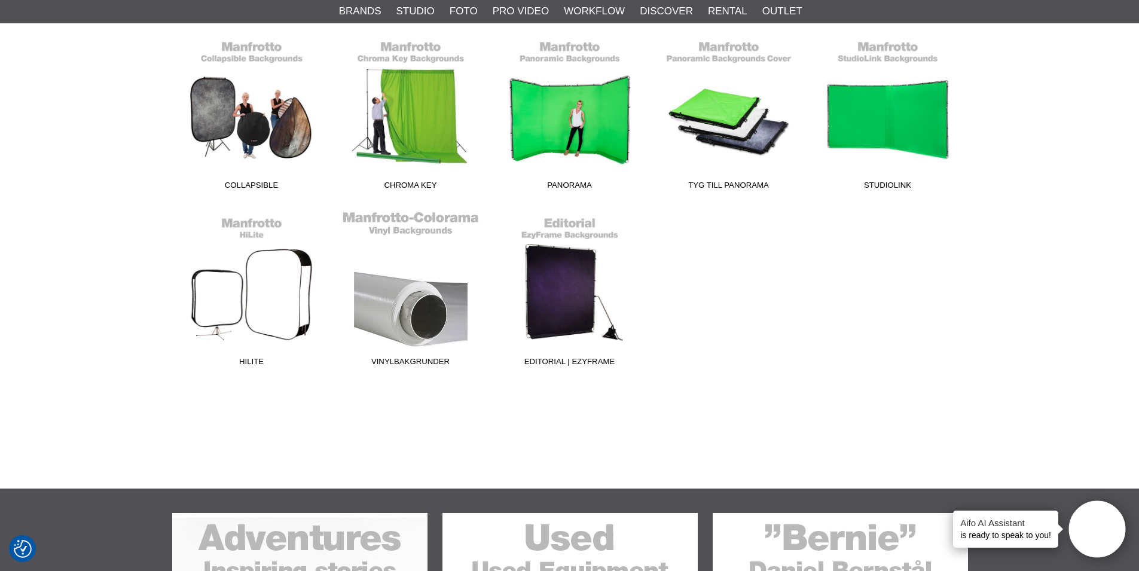 This screenshot has height=571, width=1139. I want to click on a: Rental, so click(727, 11).